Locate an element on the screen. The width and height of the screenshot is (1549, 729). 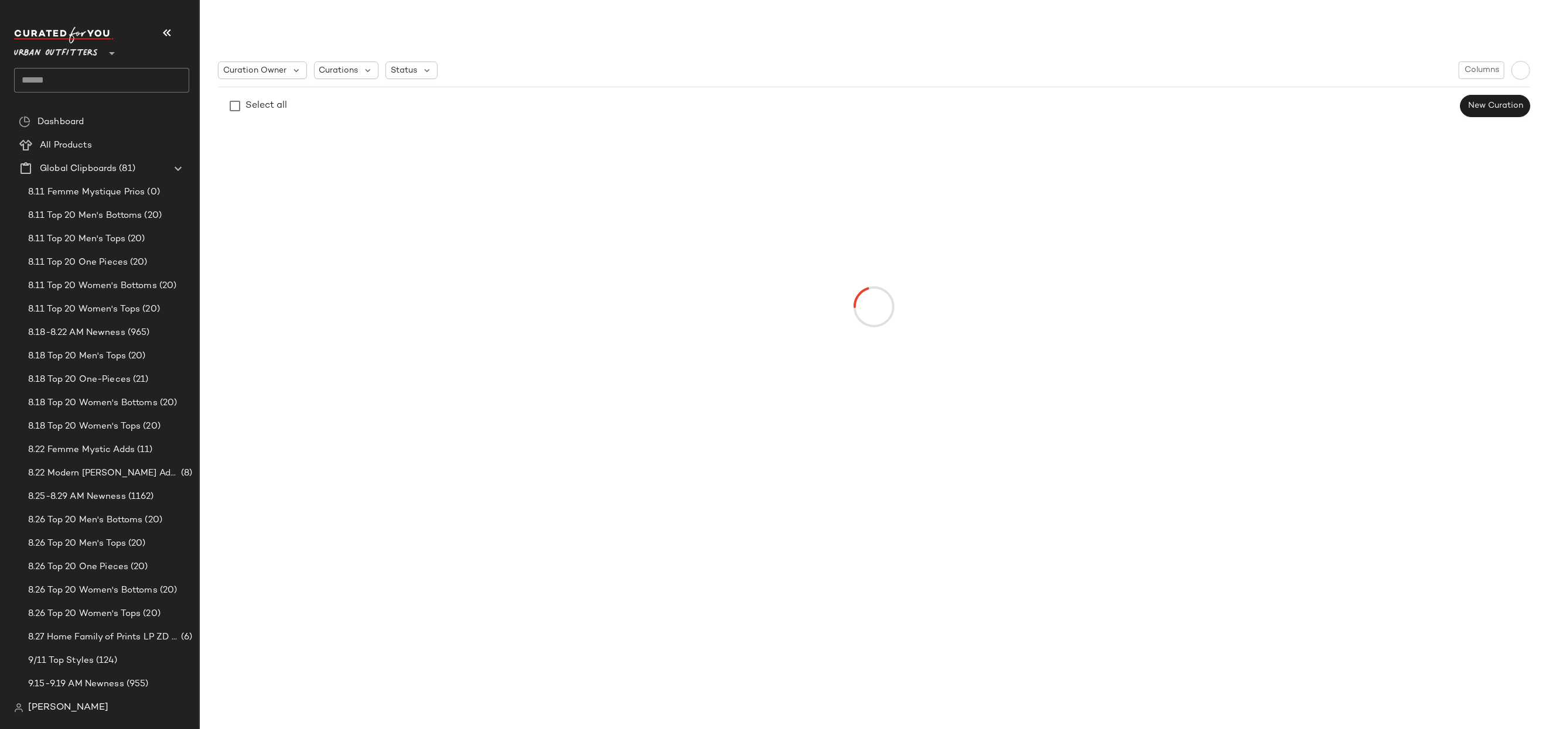
span: 8.11 Top 20 One Pieces is located at coordinates (78, 262).